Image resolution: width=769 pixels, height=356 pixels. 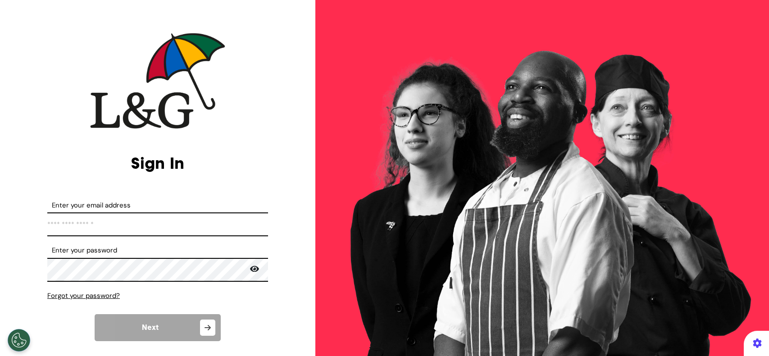 What do you see at coordinates (158, 250) in the screenshot?
I see `label: Enter your password` at bounding box center [158, 250].